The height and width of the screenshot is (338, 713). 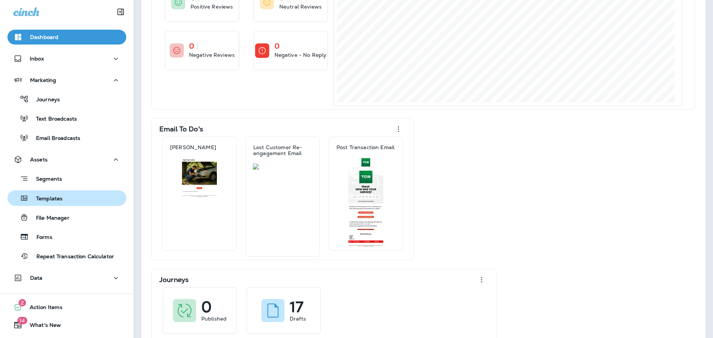 What do you see at coordinates (45, 199) in the screenshot?
I see `p: Templates` at bounding box center [45, 199].